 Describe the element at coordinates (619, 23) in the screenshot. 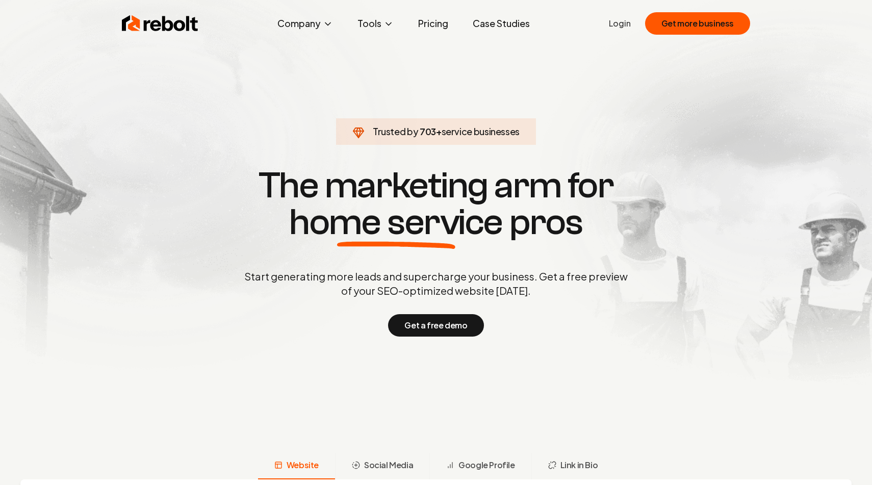

I see `a: Login` at that location.